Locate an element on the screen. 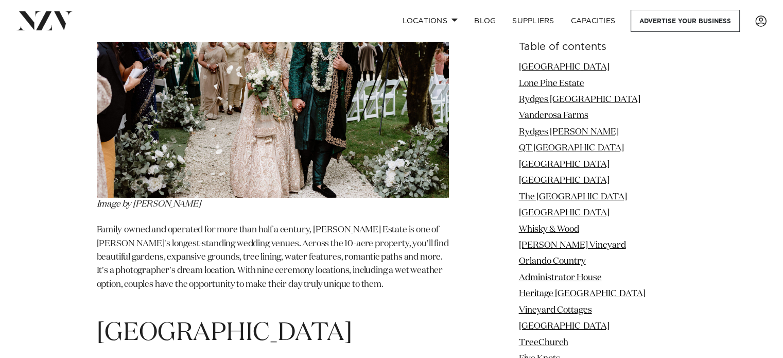 The width and height of the screenshot is (783, 358). a: Vineyard Cottages is located at coordinates (556, 310).